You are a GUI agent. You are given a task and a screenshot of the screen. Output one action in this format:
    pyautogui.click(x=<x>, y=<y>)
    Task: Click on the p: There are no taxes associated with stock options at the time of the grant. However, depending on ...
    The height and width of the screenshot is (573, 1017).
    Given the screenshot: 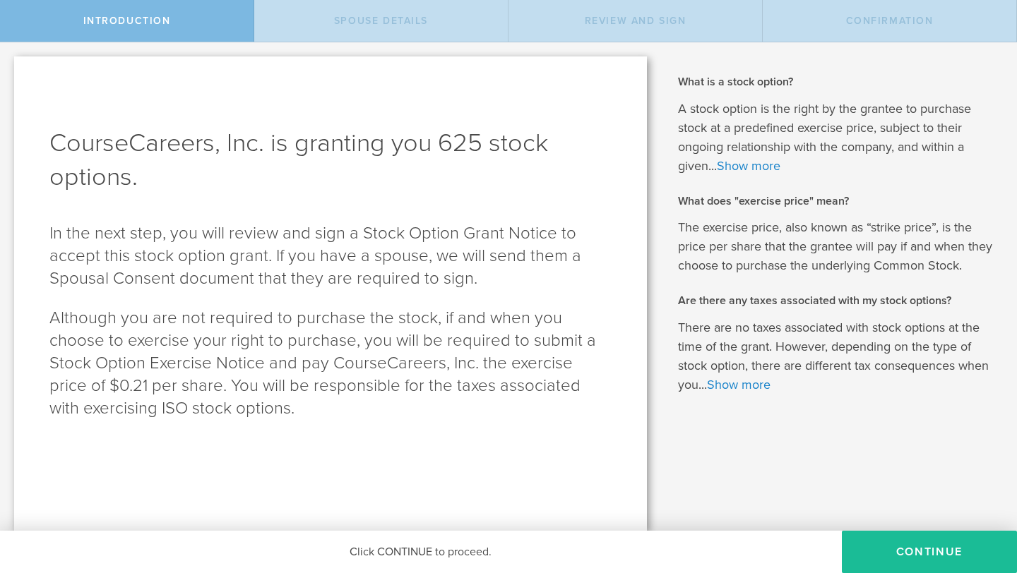 What is the action you would take?
    pyautogui.click(x=837, y=357)
    